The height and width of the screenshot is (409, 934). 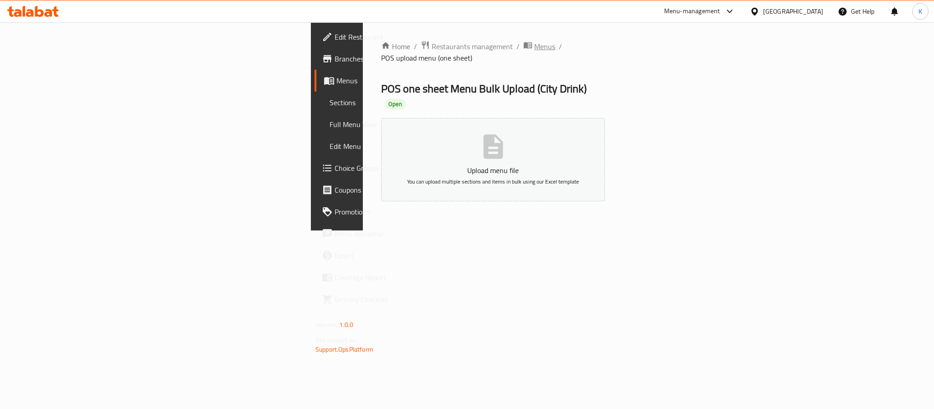 What do you see at coordinates (394, 146) in the screenshot?
I see `a: Edit Menu` at bounding box center [394, 146].